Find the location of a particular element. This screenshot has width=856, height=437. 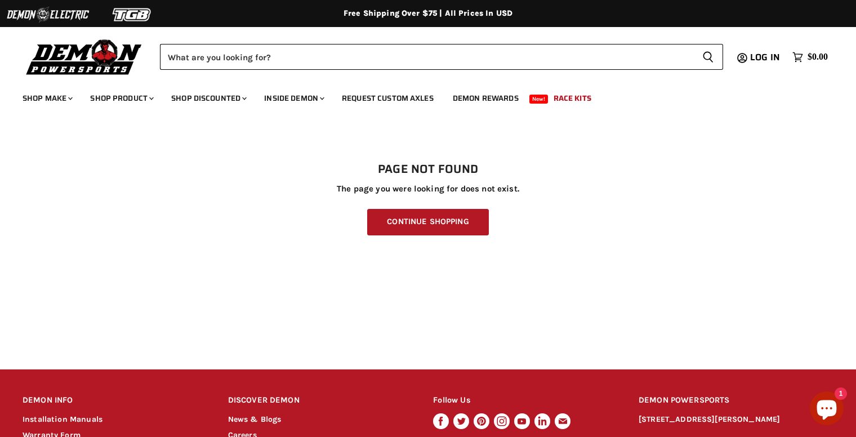

a: News & Blogs is located at coordinates (255, 419).